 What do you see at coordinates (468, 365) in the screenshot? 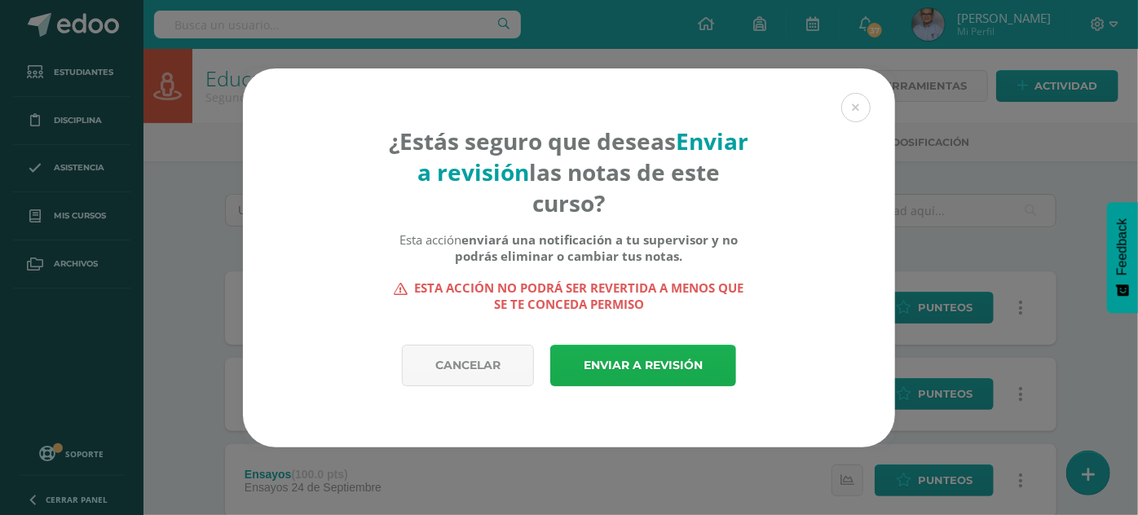
I see `a: Cancelar` at bounding box center [468, 365].